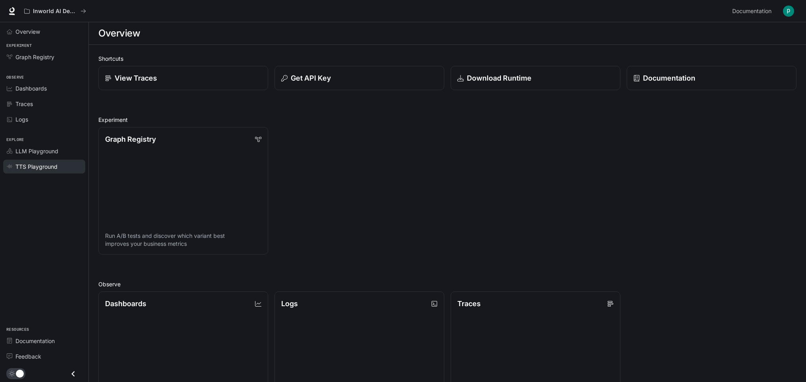  What do you see at coordinates (55, 11) in the screenshot?
I see `button: All workspaces` at bounding box center [55, 11].